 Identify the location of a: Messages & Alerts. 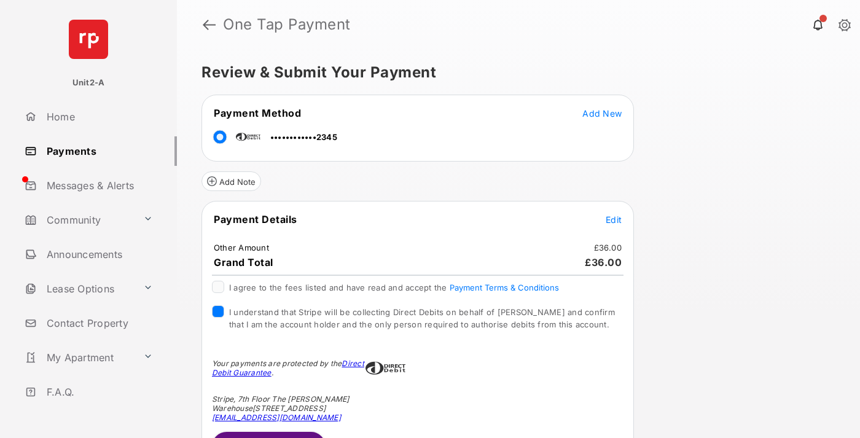
(98, 186).